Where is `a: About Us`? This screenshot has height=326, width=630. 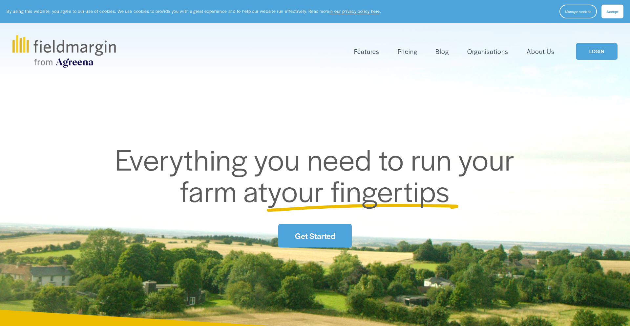 a: About Us is located at coordinates (541, 51).